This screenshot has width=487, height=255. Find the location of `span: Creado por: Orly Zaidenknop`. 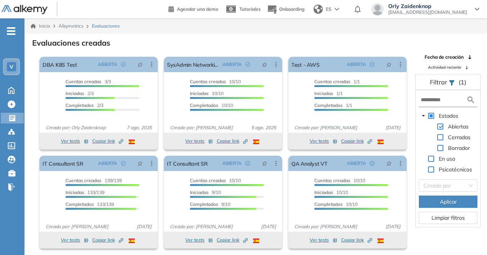

span: Creado por: Orly Zaidenknop is located at coordinates (75, 128).